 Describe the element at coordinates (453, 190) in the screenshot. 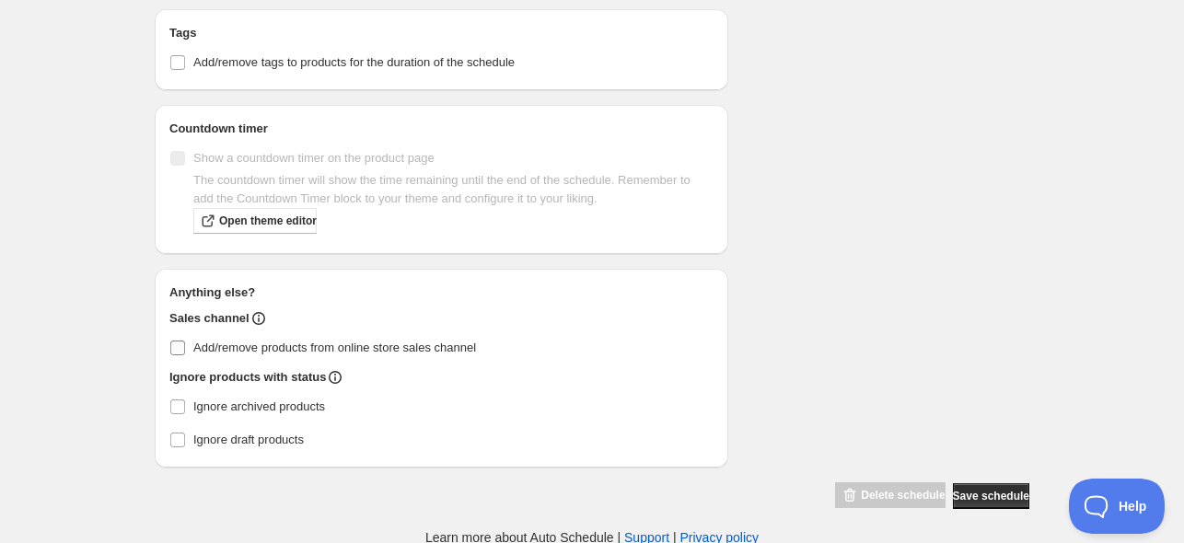

I see `p: The countdown timer will show the time remaining until the end of the schedule. Remember to add t...` at that location.